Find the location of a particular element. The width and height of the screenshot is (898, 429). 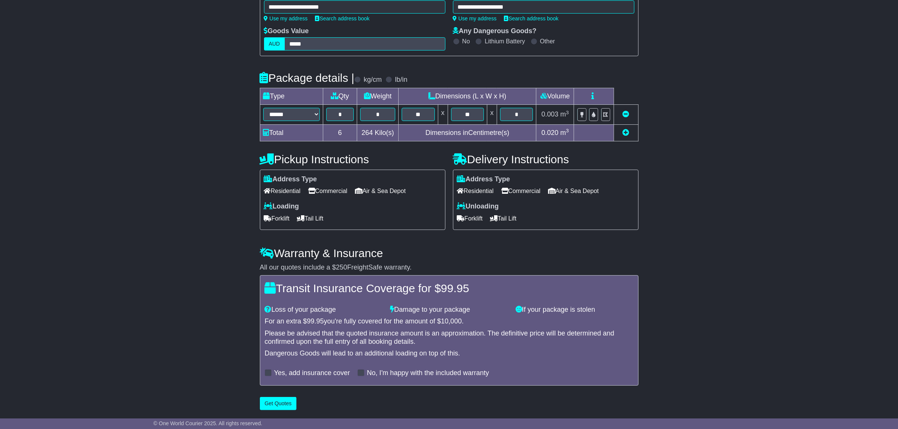

div: For an extra $ you're fully covered for the amount of $ . is located at coordinates (449, 322).